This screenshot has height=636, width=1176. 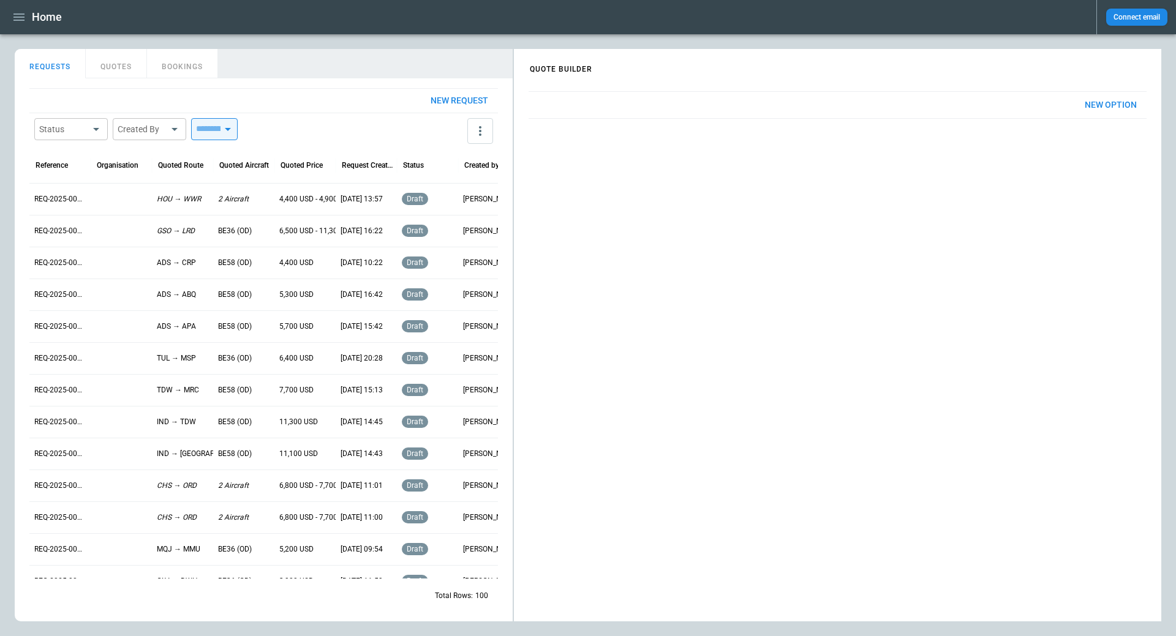 What do you see at coordinates (60, 486) in the screenshot?
I see `p: REQ-2025-000243` at bounding box center [60, 486].